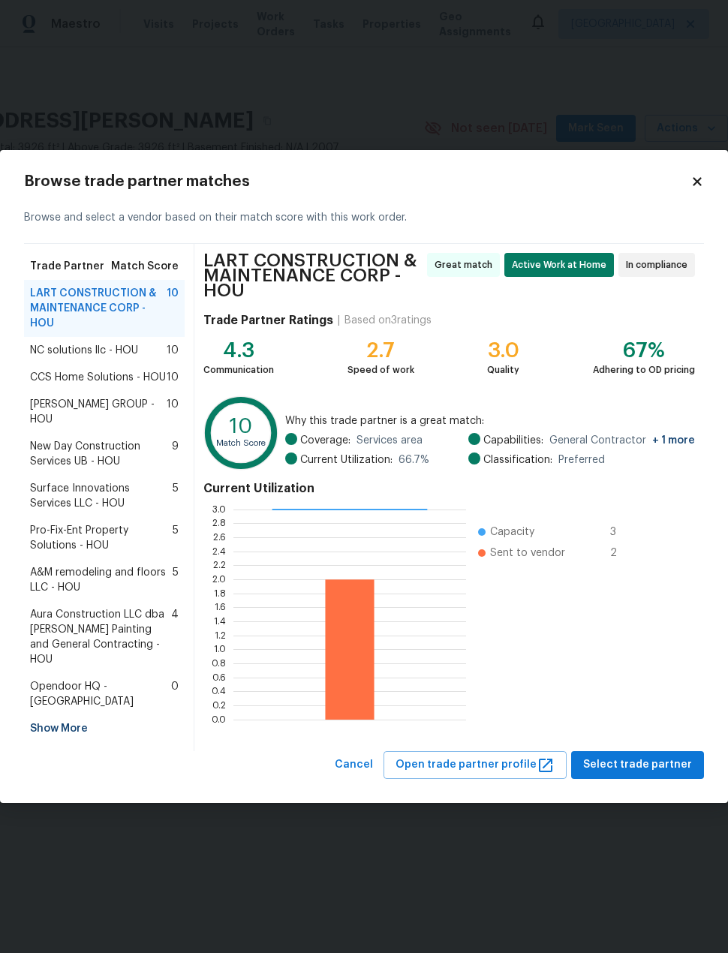 This screenshot has width=728, height=953. What do you see at coordinates (101, 496) in the screenshot?
I see `span: Surface Innovations Services LLC - HOU` at bounding box center [101, 496].